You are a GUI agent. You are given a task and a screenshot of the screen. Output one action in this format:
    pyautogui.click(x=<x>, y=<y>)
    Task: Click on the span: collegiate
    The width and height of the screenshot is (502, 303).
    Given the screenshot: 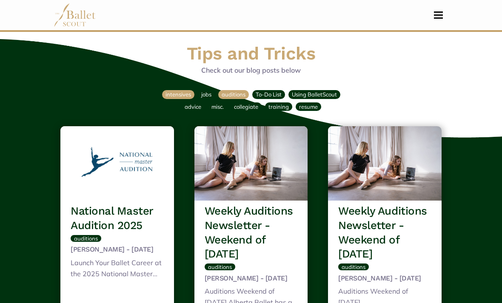 What is the action you would take?
    pyautogui.click(x=246, y=107)
    